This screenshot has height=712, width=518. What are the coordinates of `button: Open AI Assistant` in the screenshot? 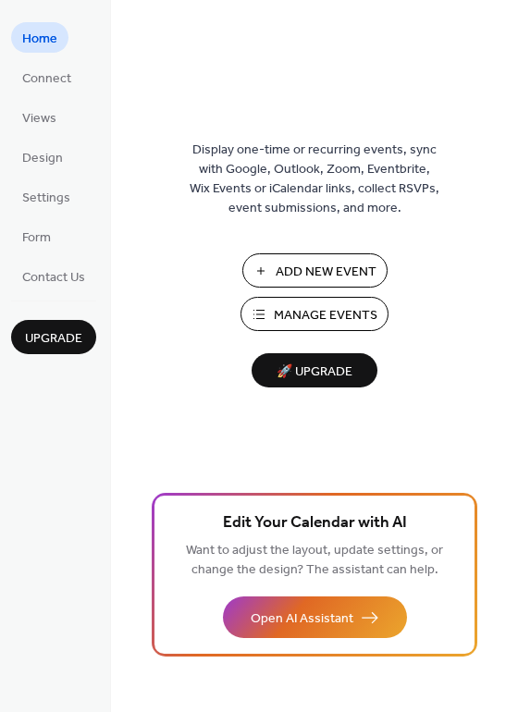 It's located at (315, 617).